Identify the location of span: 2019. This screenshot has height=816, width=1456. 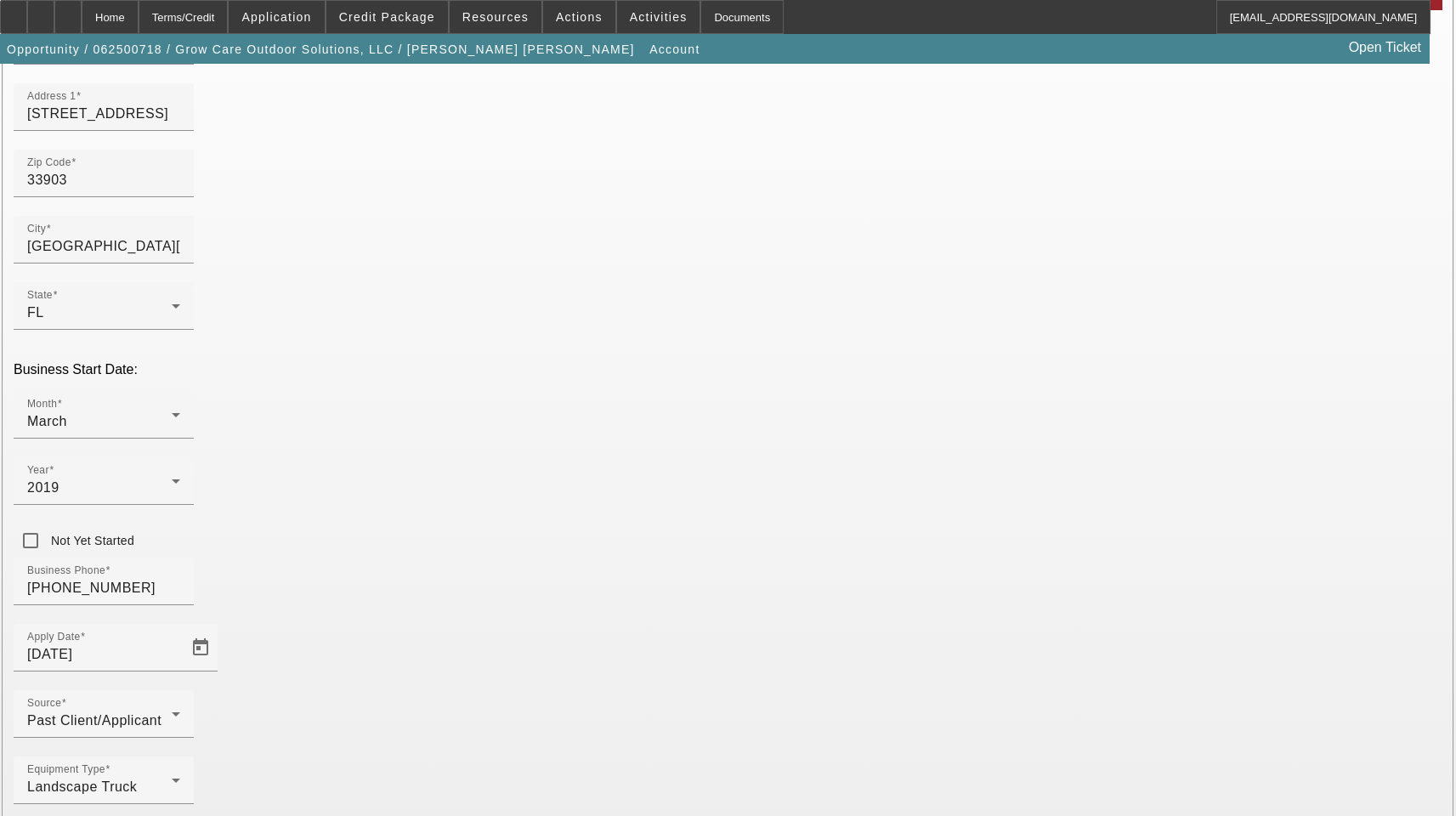
(43, 487).